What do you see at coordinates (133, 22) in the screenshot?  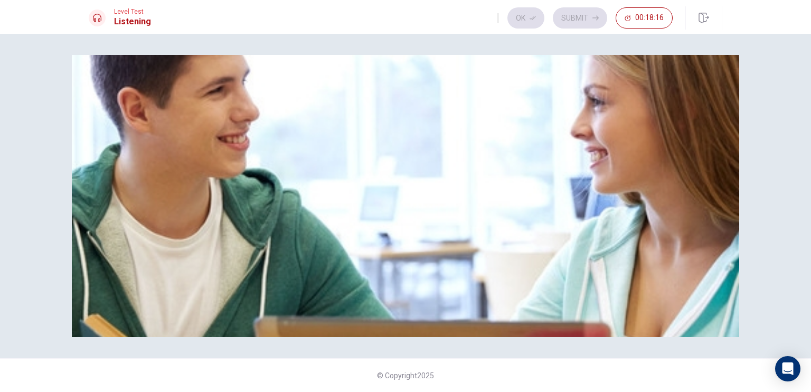 I see `h1: Listening` at bounding box center [133, 22].